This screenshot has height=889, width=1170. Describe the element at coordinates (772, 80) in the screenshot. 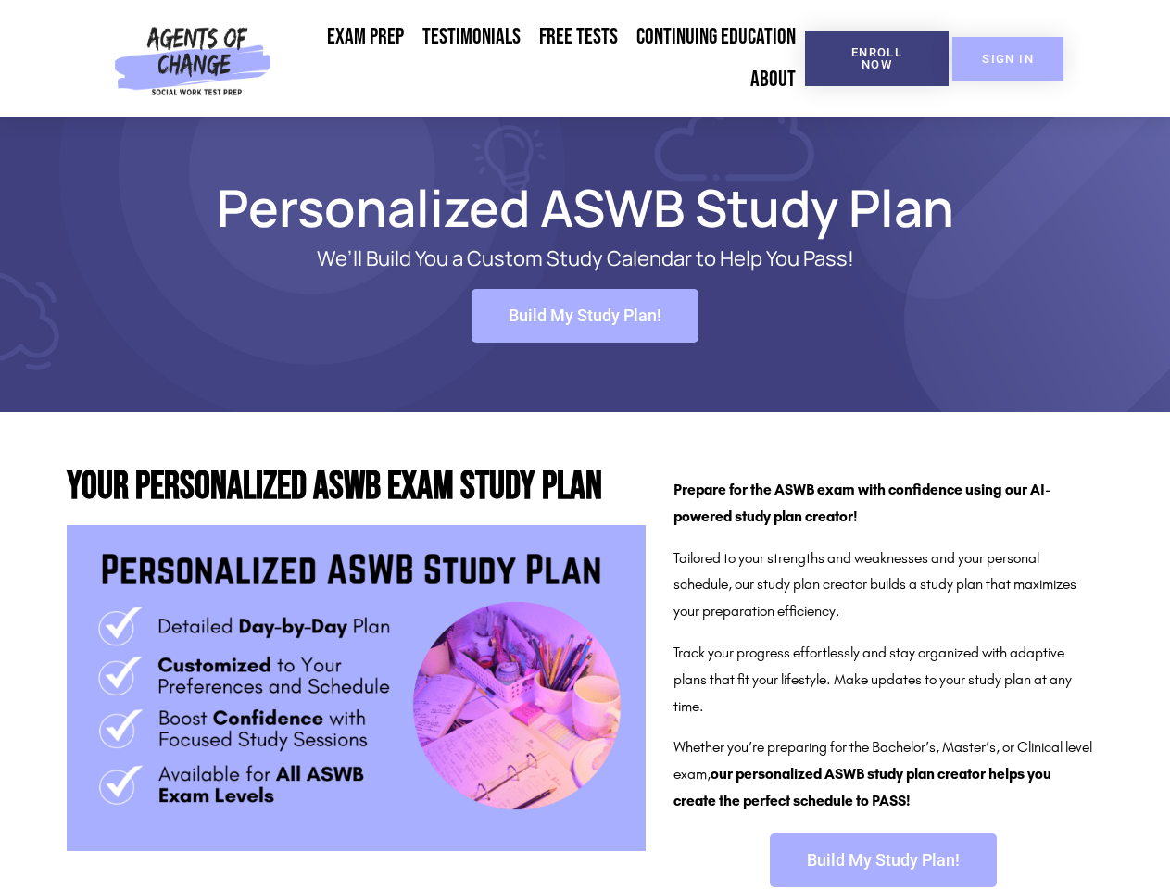

I see `a: About` at that location.